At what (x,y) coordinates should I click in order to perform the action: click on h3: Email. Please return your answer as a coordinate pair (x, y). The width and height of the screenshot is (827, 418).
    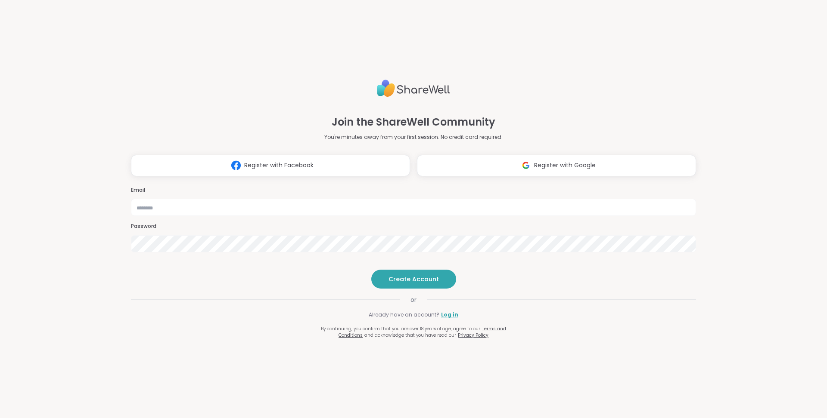
    Looking at the image, I should click on (413, 190).